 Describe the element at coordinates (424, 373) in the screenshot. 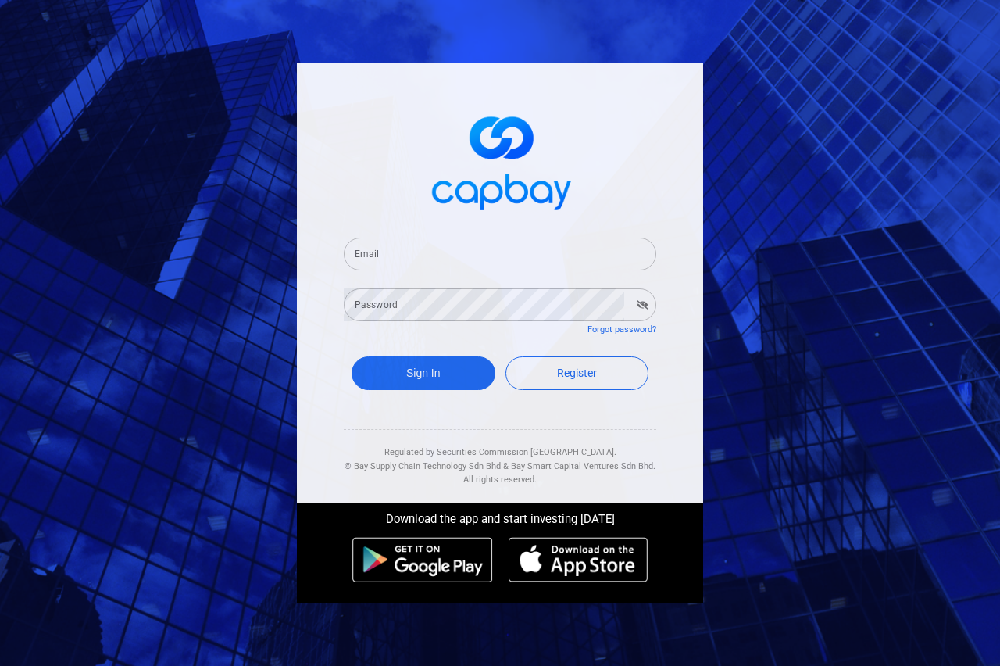

I see `button: Sign In` at that location.